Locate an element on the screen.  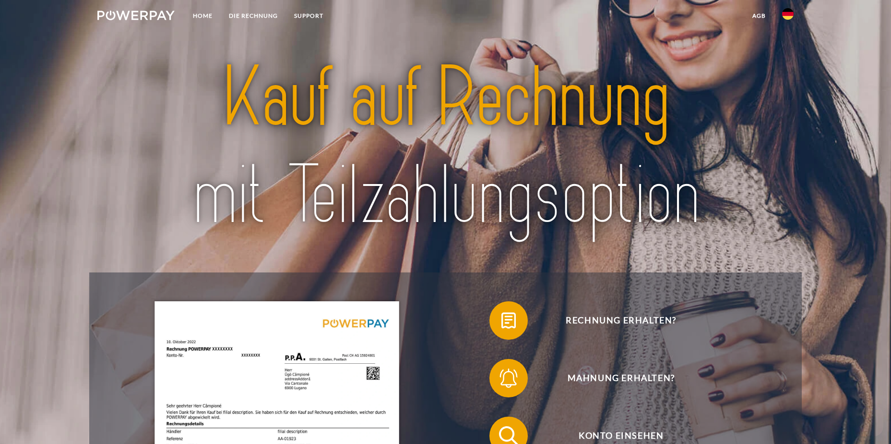
a: Home is located at coordinates (203, 16).